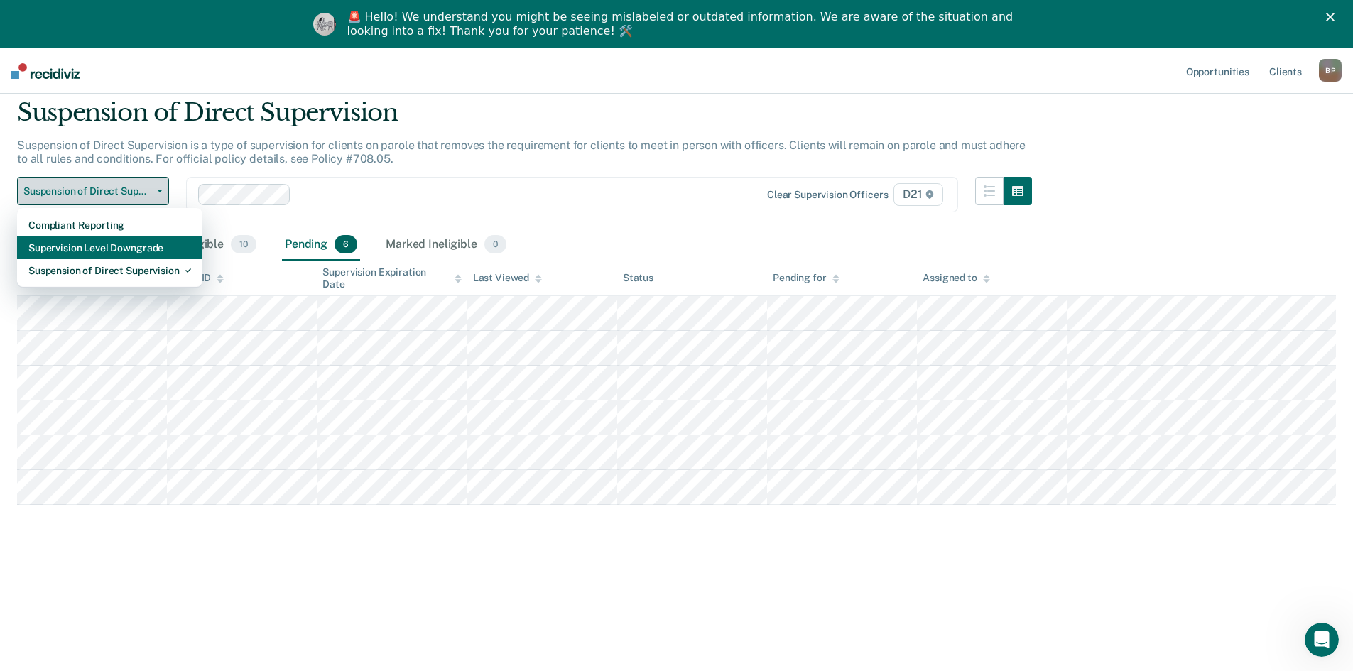 Image resolution: width=1353 pixels, height=671 pixels. Describe the element at coordinates (1331, 70) in the screenshot. I see `div: B P` at that location.